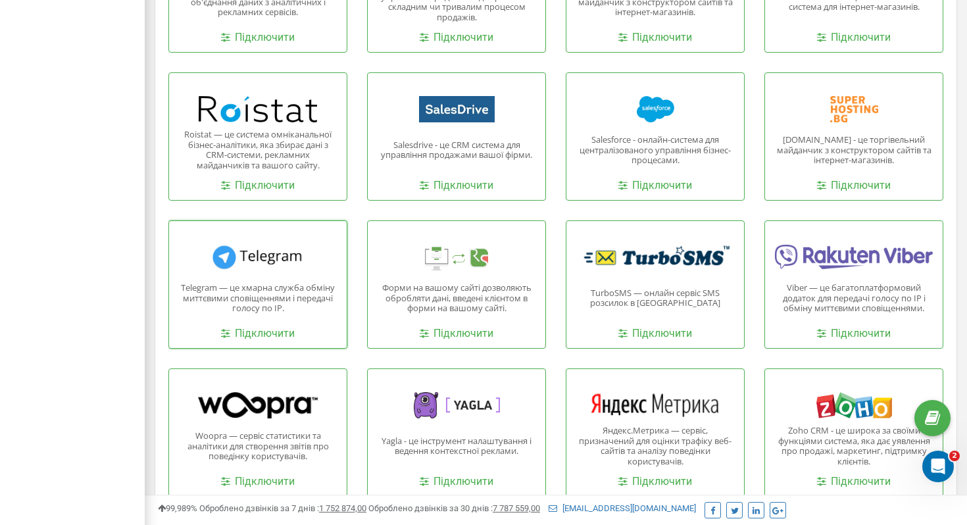 This screenshot has height=525, width=967. What do you see at coordinates (454, 508) in the screenshot?
I see `span: Оброблено дзвінків за 30 днів :` at bounding box center [454, 508].